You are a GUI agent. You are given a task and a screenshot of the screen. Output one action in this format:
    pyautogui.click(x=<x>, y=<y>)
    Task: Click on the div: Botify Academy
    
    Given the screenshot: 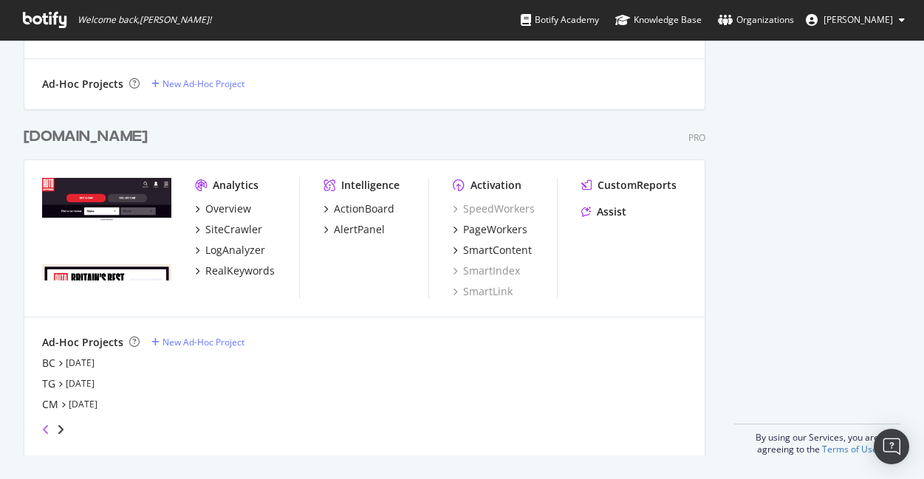 What is the action you would take?
    pyautogui.click(x=560, y=20)
    